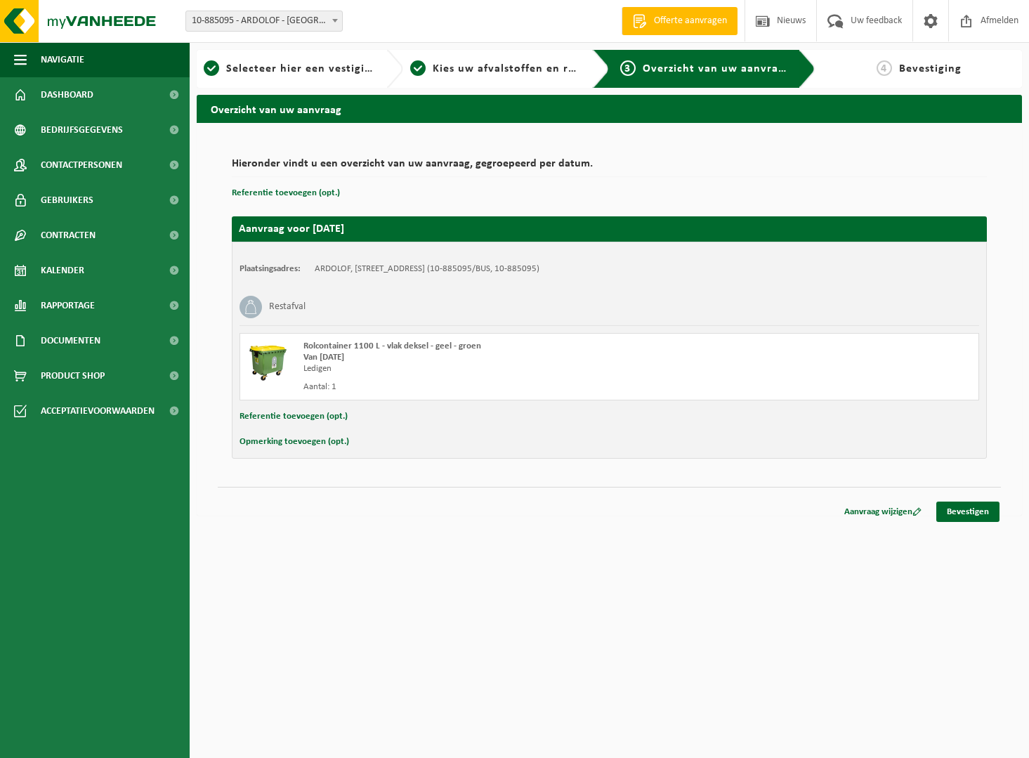 Image resolution: width=1029 pixels, height=758 pixels. Describe the element at coordinates (67, 95) in the screenshot. I see `span: Dashboard` at that location.